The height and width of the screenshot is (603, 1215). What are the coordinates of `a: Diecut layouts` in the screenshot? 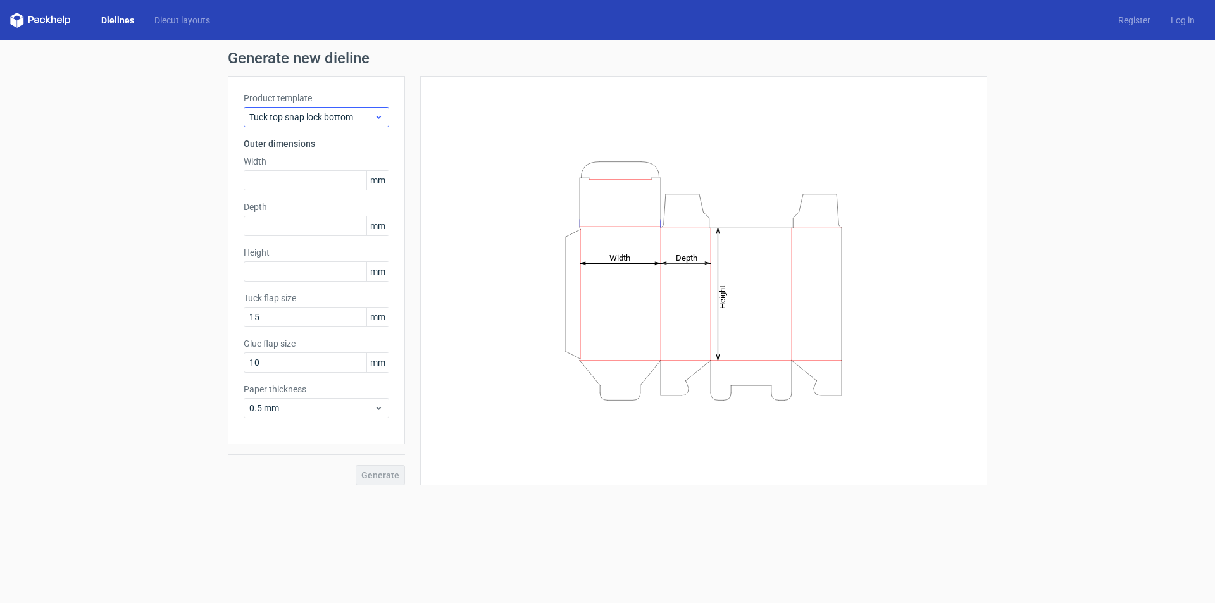 It's located at (182, 20).